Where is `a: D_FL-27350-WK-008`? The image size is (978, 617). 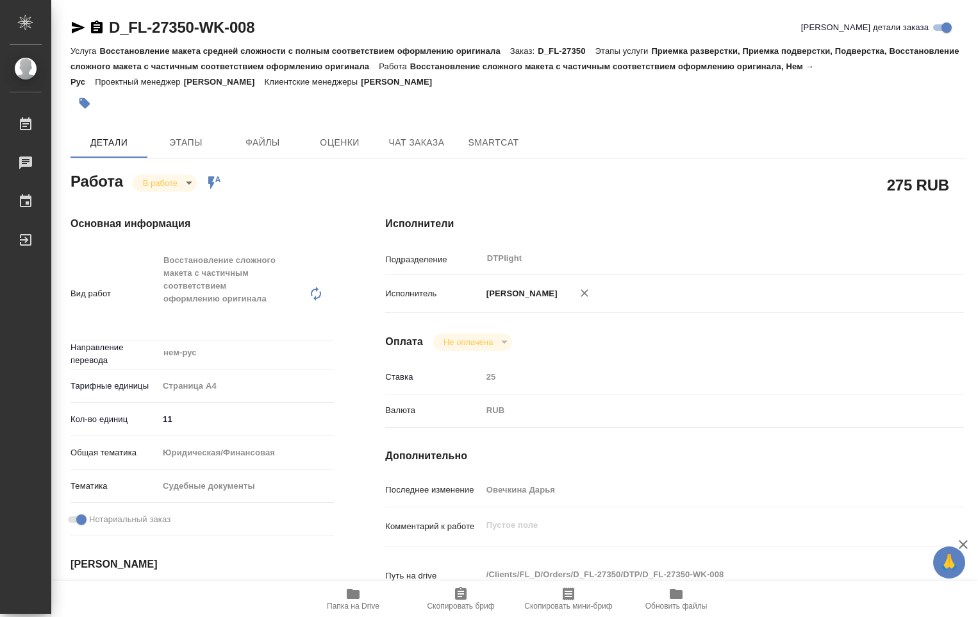 a: D_FL-27350-WK-008 is located at coordinates (181, 27).